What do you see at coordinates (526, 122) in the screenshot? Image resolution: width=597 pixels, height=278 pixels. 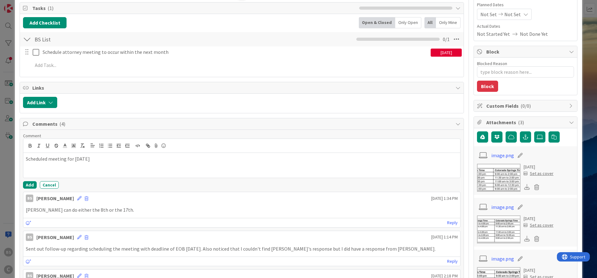 I see `span: Attachments` at bounding box center [526, 122].